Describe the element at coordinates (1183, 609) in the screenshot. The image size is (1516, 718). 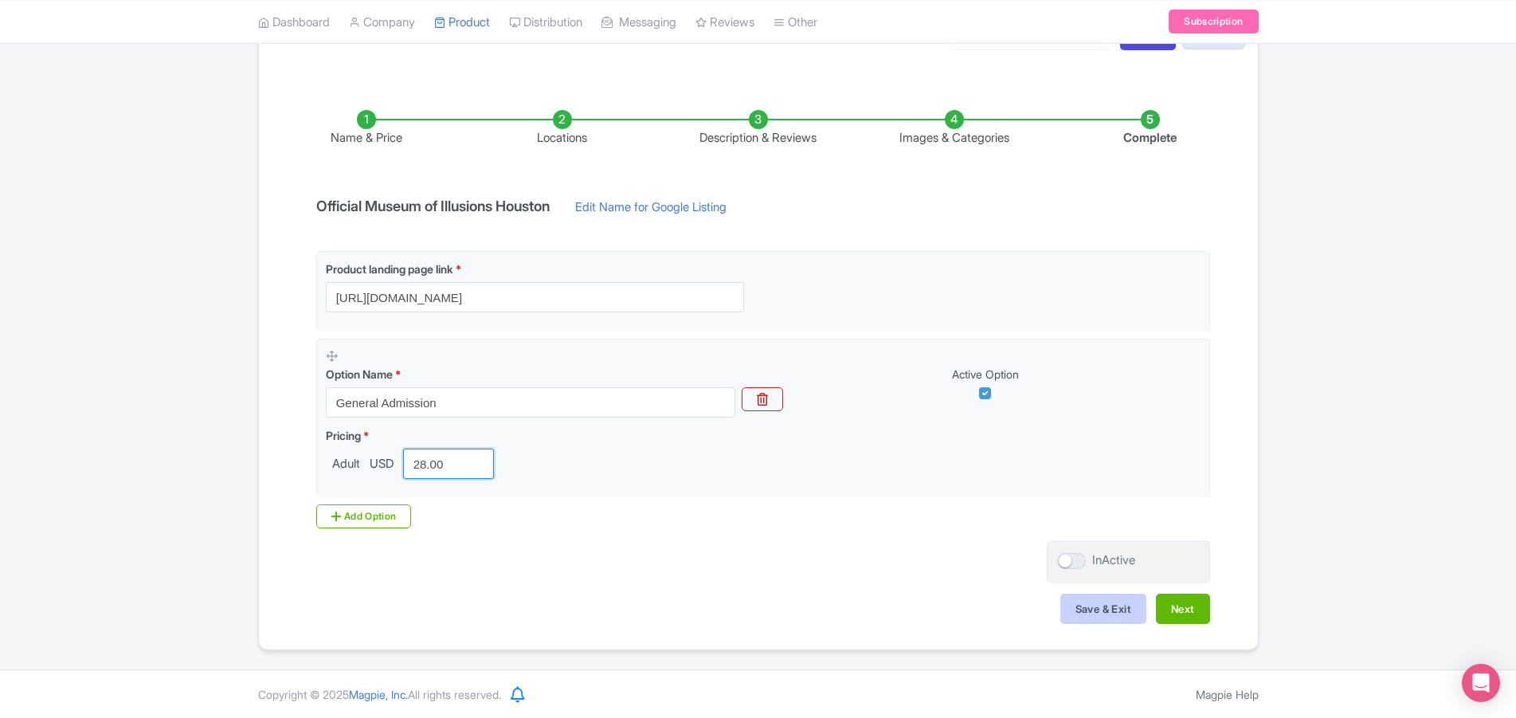
I see `button: Next` at that location.